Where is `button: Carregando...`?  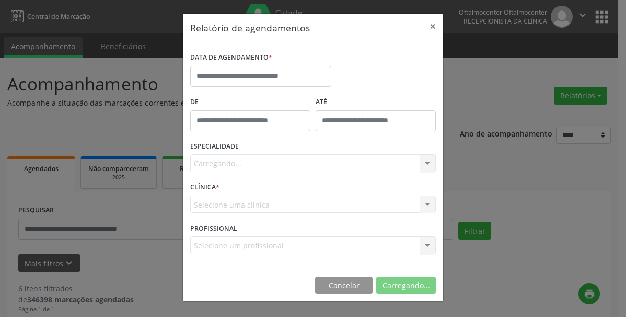
button: Carregando... is located at coordinates (406, 285).